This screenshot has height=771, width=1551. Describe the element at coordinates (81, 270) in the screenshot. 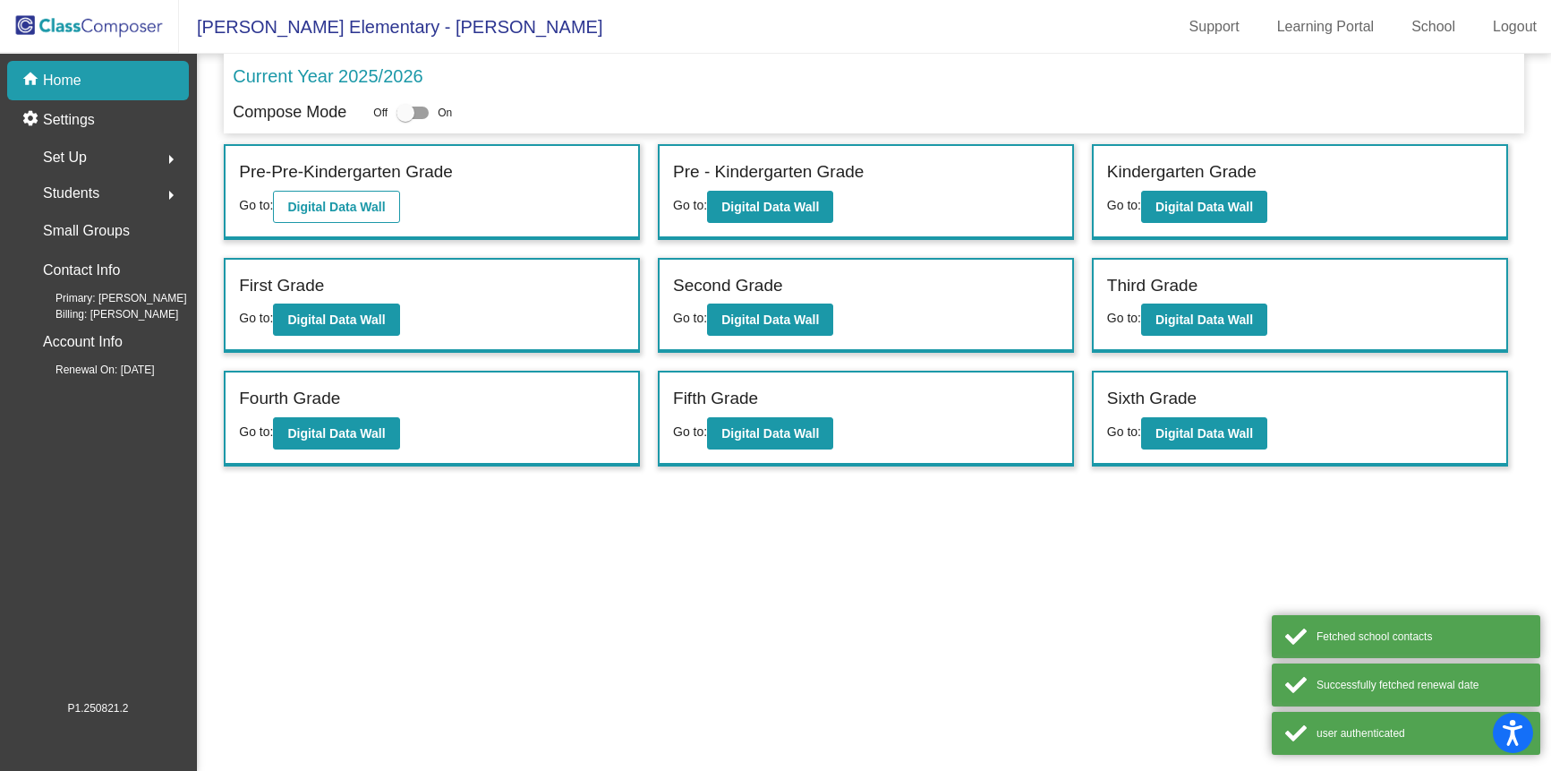

I see `p: Contact Info` at that location.